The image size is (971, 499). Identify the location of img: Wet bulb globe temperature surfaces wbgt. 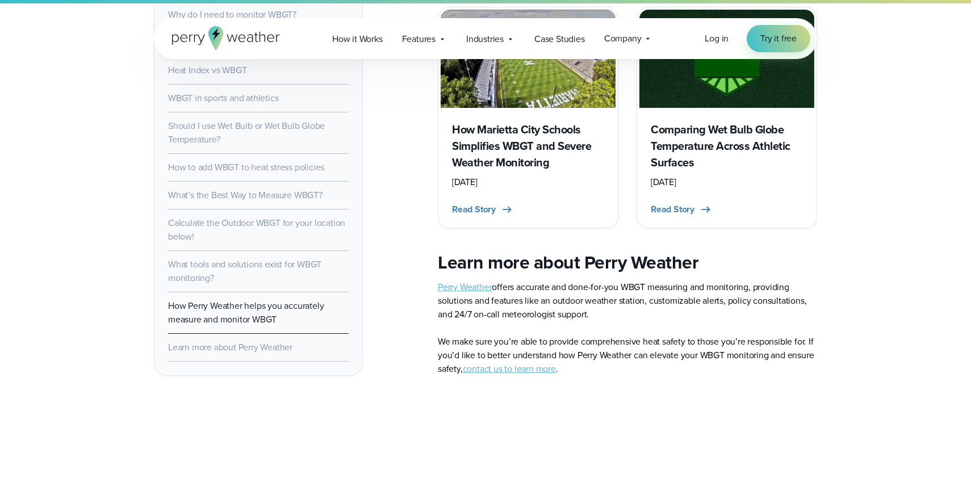
(727, 58).